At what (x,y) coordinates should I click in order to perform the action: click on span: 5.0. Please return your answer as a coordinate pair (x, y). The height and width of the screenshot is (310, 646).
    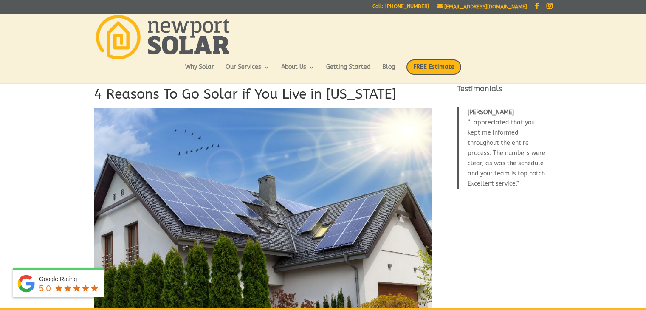
    Looking at the image, I should click on (45, 288).